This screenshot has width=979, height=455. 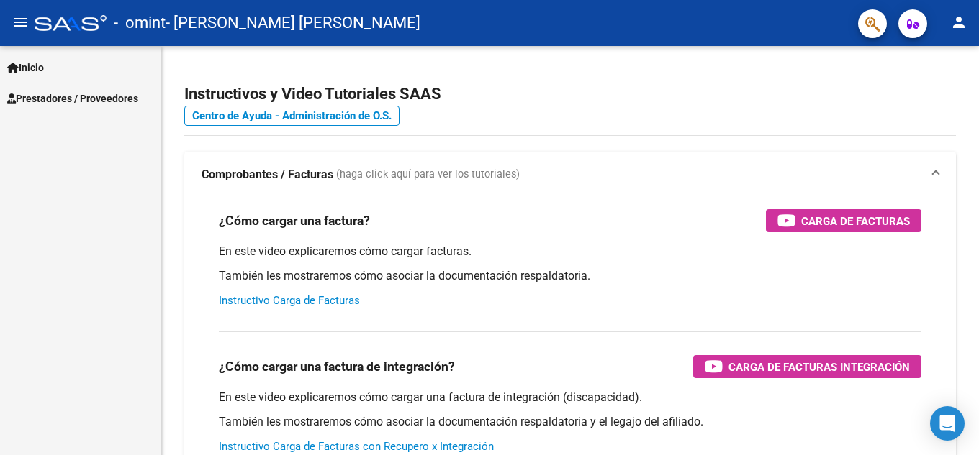 What do you see at coordinates (570, 276) in the screenshot?
I see `p: También les mostraremos cómo asociar la documentación respaldatoria.` at bounding box center [570, 276].